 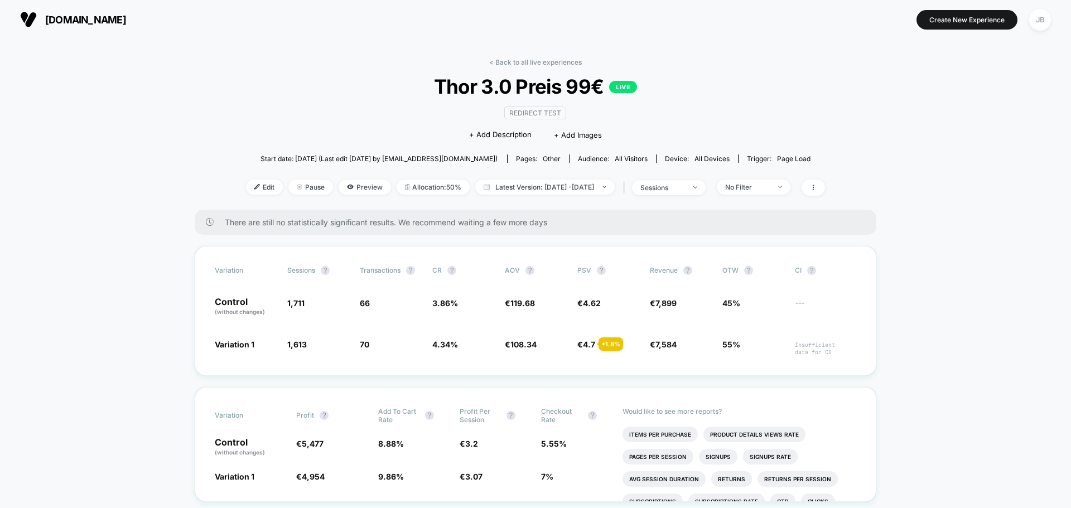 What do you see at coordinates (1039, 20) in the screenshot?
I see `div: JB` at bounding box center [1039, 20].